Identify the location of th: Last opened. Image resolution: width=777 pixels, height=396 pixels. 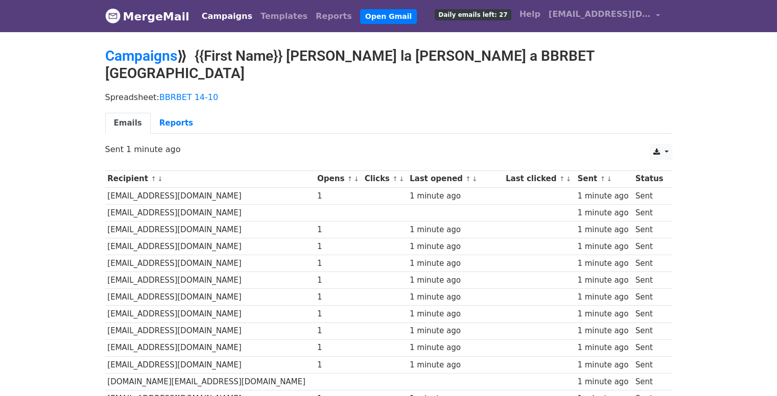
(455, 179).